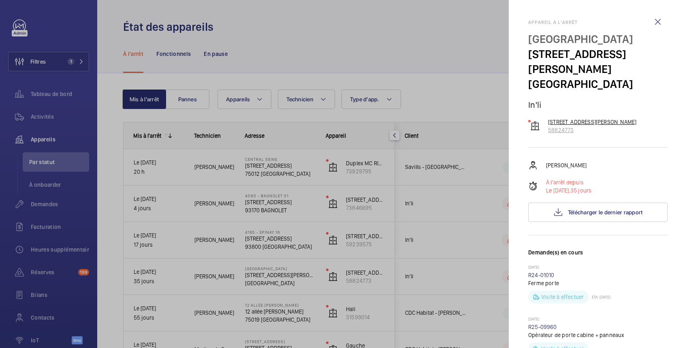 The height and width of the screenshot is (348, 687). I want to click on a: R25-09960, so click(542, 327).